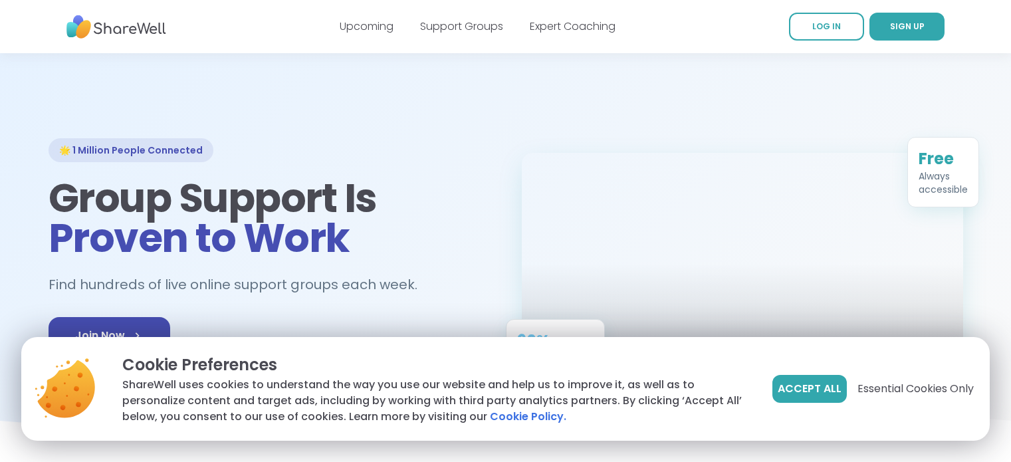 This screenshot has width=1011, height=462. What do you see at coordinates (943, 159) in the screenshot?
I see `div: Free` at bounding box center [943, 159].